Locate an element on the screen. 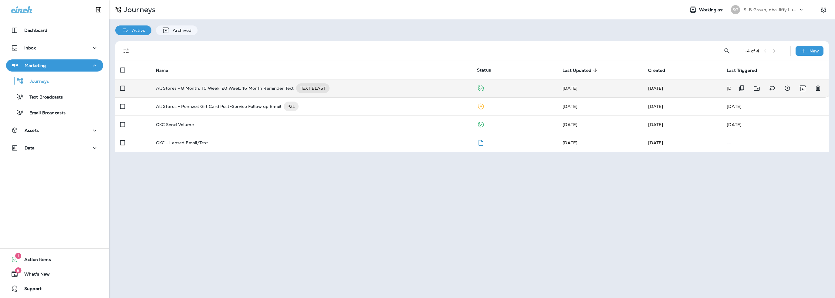 The height and width of the screenshot is (298, 835). span: Support is located at coordinates (30, 290).